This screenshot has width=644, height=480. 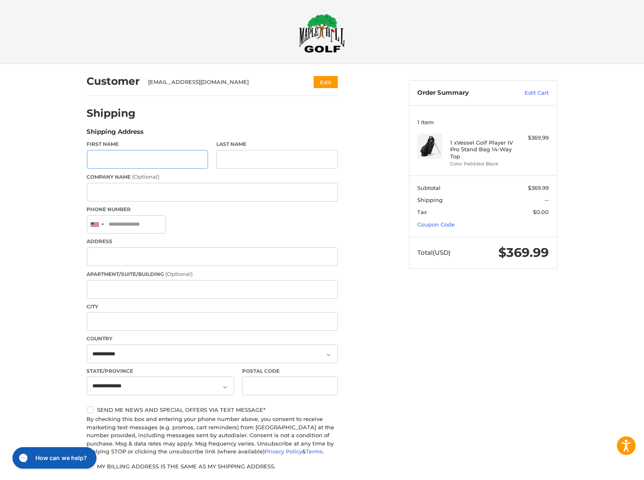 I want to click on label: Company Name, so click(x=212, y=177).